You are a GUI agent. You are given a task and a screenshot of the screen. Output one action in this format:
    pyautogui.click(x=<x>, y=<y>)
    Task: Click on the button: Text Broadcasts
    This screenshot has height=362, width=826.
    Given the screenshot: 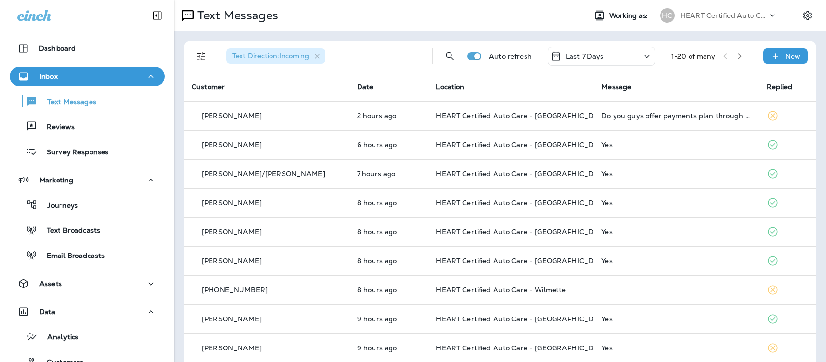 What is the action you would take?
    pyautogui.click(x=87, y=230)
    